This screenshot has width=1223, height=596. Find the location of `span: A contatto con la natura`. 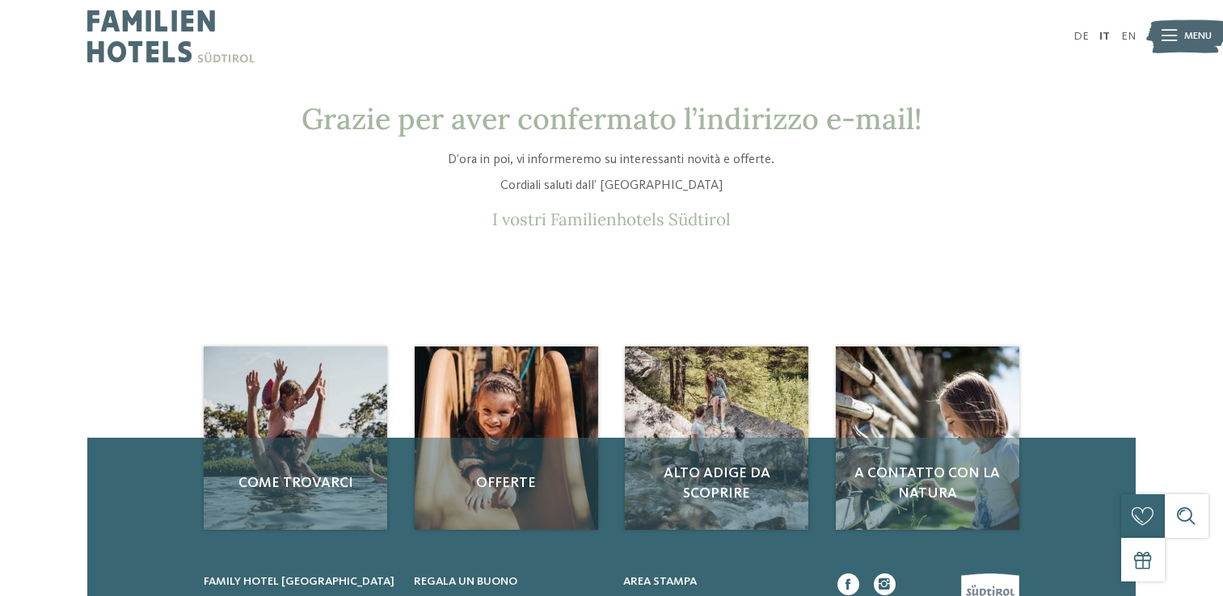

span: A contatto con la natura is located at coordinates (927, 484).